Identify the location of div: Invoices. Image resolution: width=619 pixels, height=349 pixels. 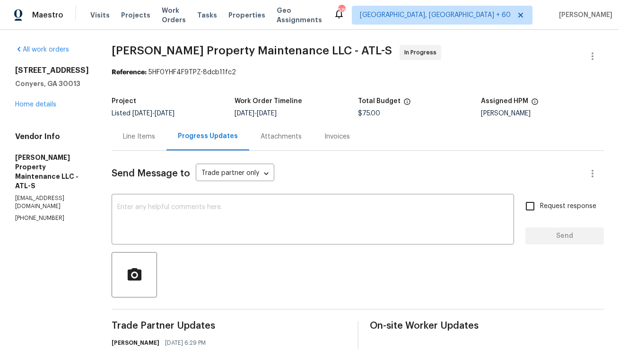
(337, 137).